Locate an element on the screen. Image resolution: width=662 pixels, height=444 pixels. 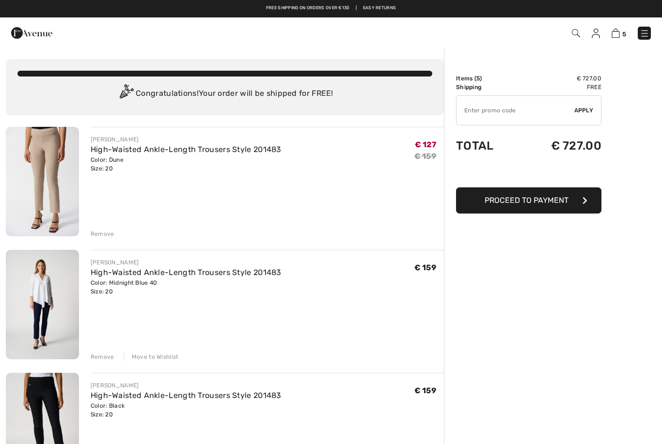
td: Total is located at coordinates (487, 146).